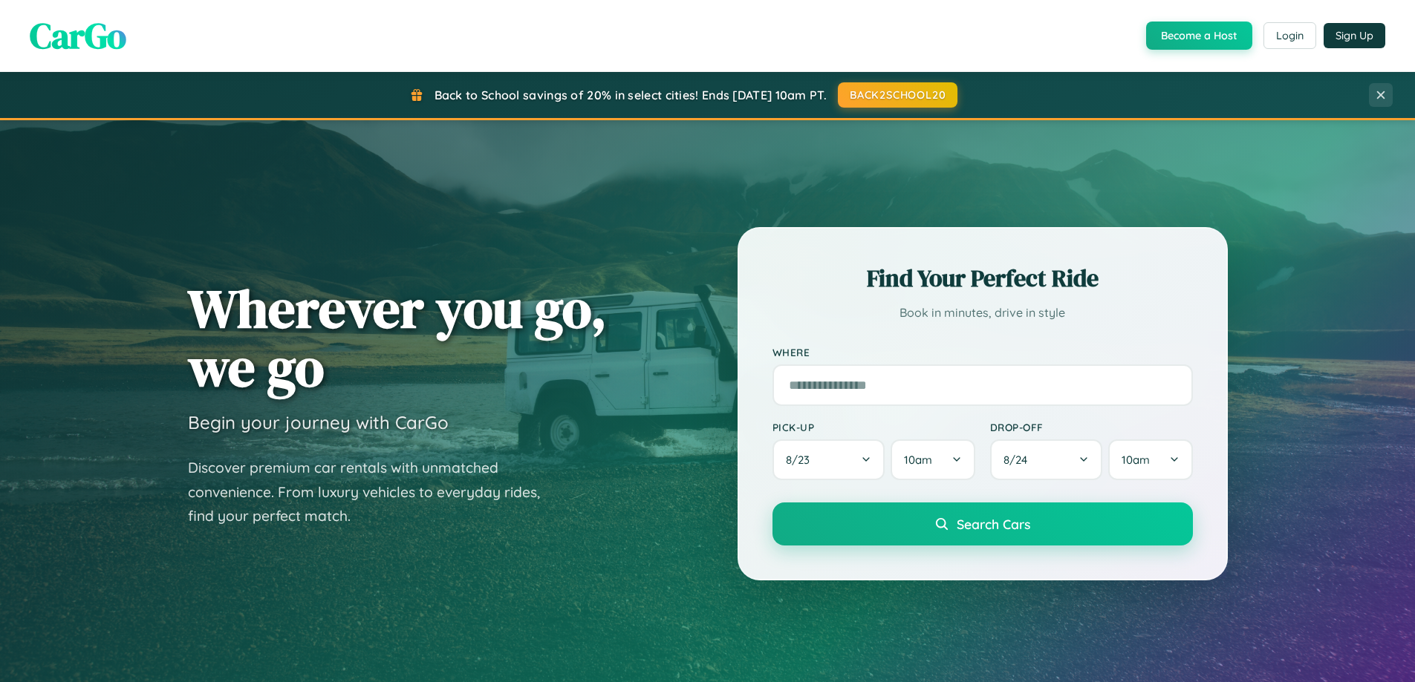 The width and height of the screenshot is (1415, 682). What do you see at coordinates (982, 352) in the screenshot?
I see `label: Where` at bounding box center [982, 352].